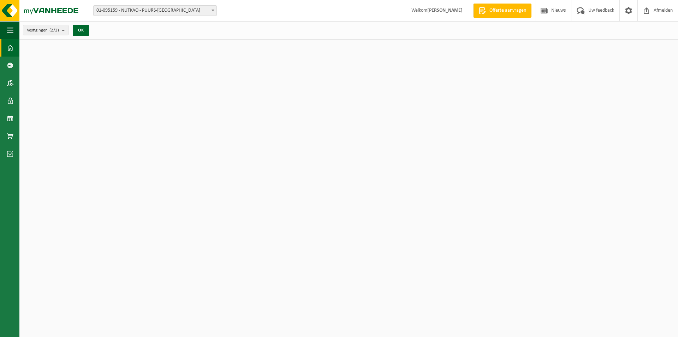  What do you see at coordinates (81, 30) in the screenshot?
I see `button: OK` at bounding box center [81, 30].